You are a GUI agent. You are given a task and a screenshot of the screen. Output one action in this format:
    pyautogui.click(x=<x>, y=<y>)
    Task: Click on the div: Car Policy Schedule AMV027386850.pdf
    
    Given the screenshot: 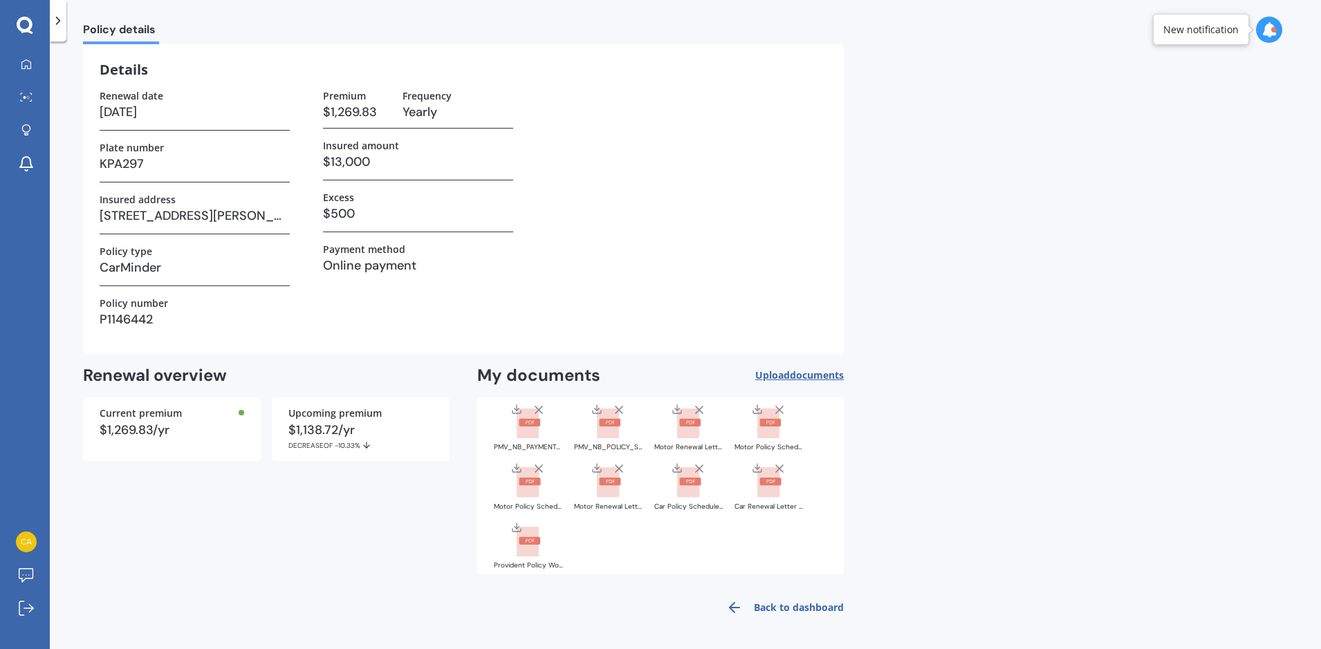 What is the action you would take?
    pyautogui.click(x=689, y=507)
    